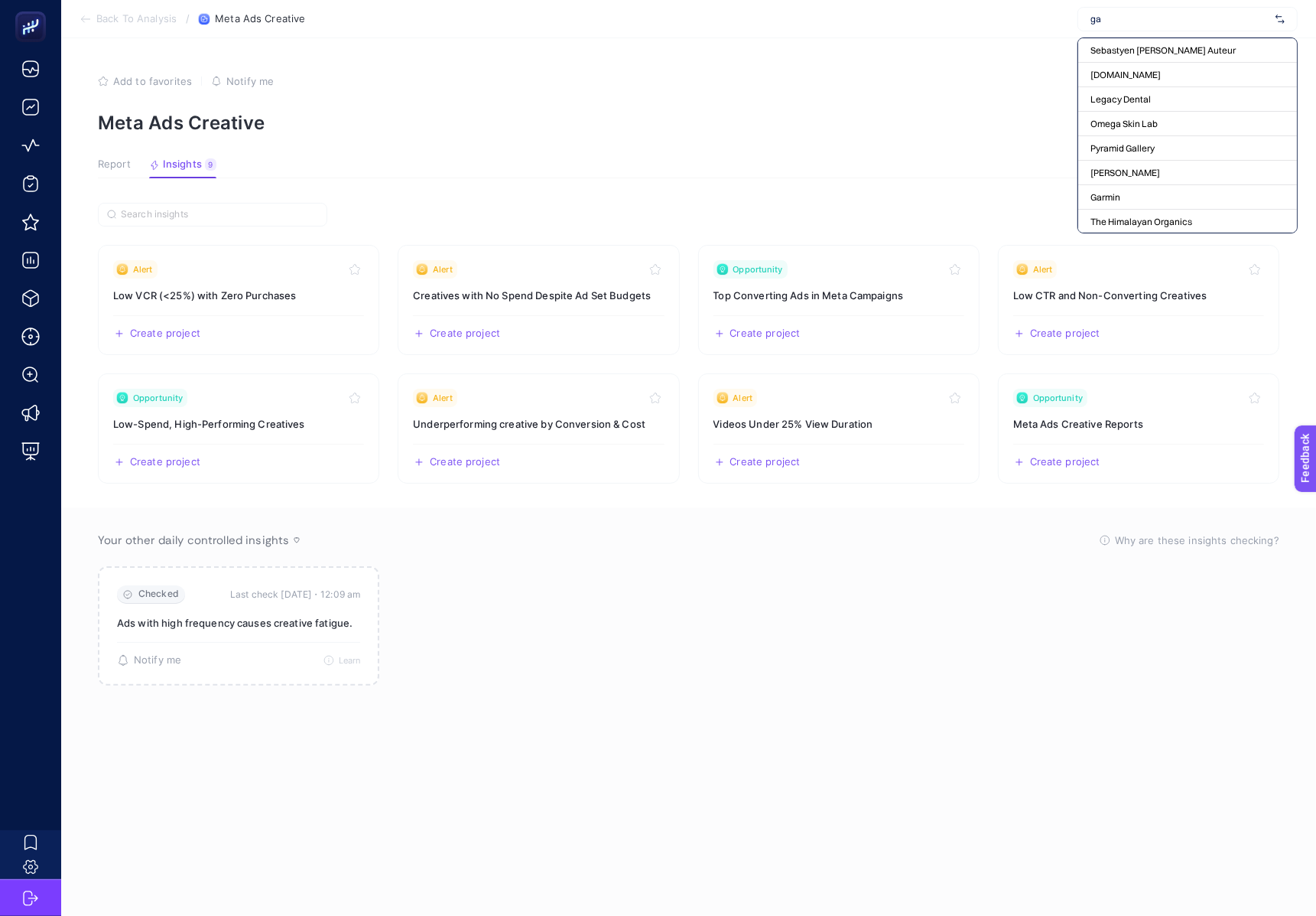  Describe the element at coordinates (239, 623) in the screenshot. I see `p: Ads with high frequency causes creative fatigue.` at that location.